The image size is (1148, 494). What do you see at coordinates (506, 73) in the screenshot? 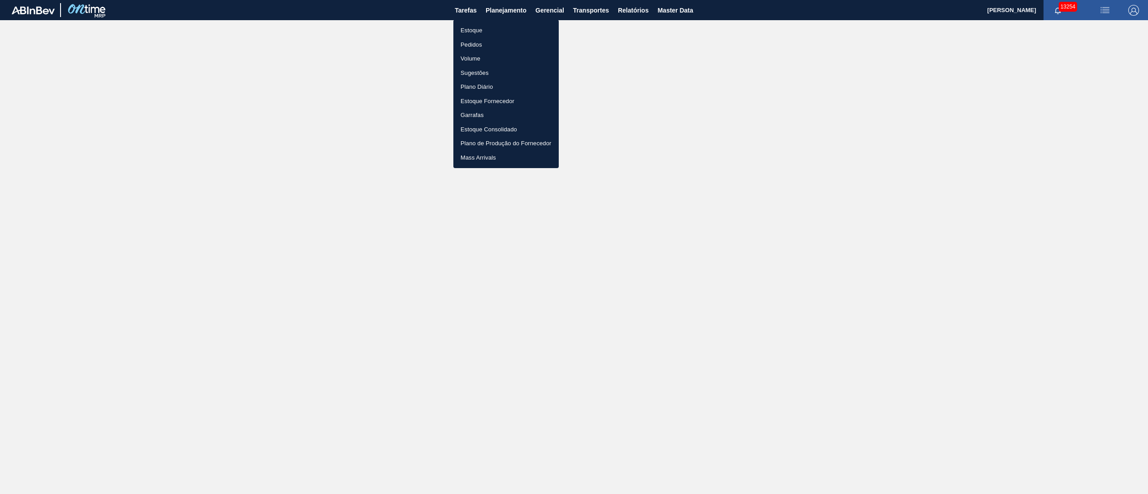
I see `a: Sugestões` at bounding box center [506, 73].